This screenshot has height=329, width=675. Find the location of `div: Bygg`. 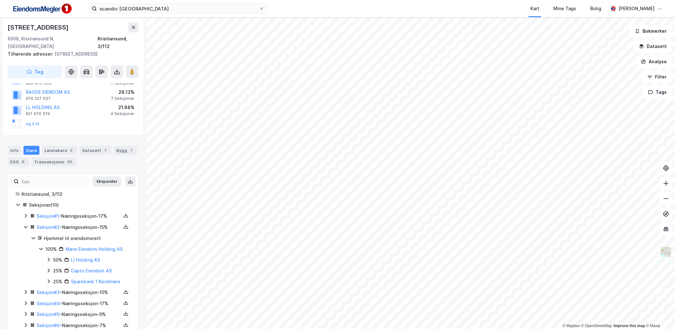

div: Bygg is located at coordinates (126, 150).